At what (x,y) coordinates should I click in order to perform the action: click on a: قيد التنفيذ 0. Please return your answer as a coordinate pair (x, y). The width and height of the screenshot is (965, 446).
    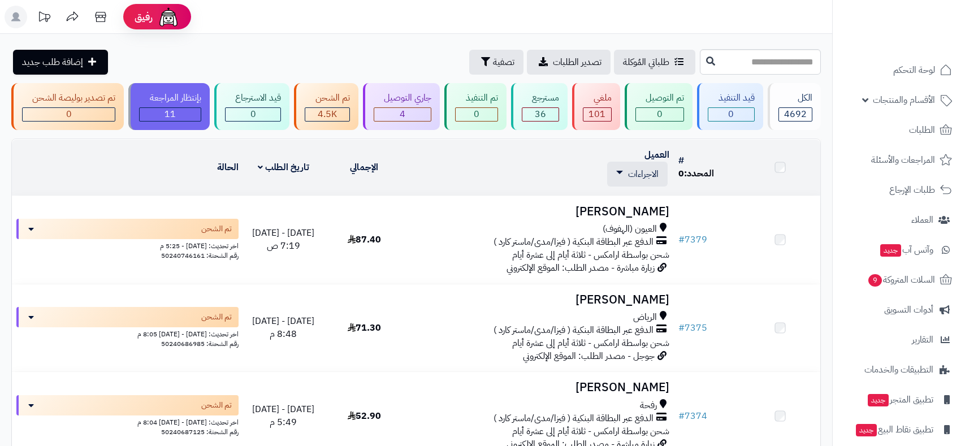
    Looking at the image, I should click on (730, 106).